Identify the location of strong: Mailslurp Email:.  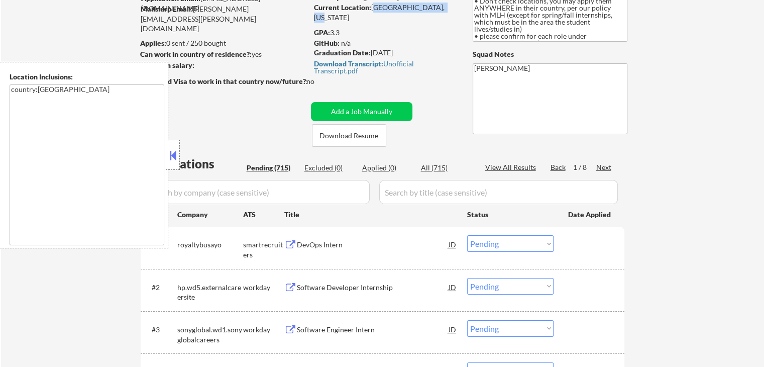
(167, 9).